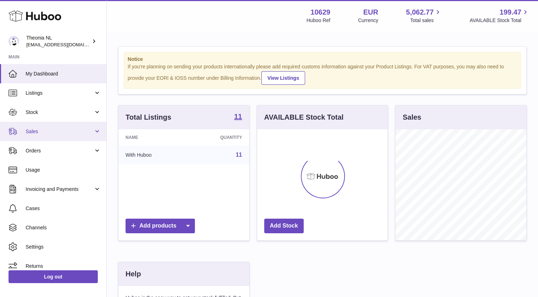 This screenshot has height=297, width=538. Describe the element at coordinates (322, 74) in the screenshot. I see `div: If you're planning on sending your products internationally please add required customs informati...` at that location.